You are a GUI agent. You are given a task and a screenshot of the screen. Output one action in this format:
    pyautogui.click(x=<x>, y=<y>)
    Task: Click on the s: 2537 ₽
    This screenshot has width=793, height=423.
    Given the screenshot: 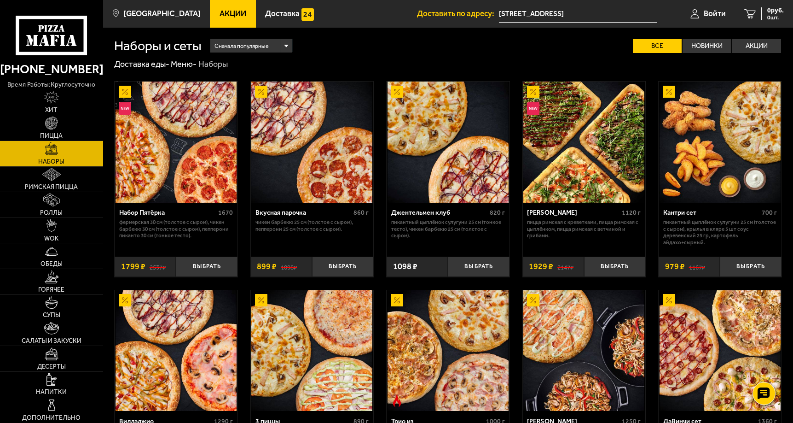 What is the action you would take?
    pyautogui.click(x=157, y=267)
    